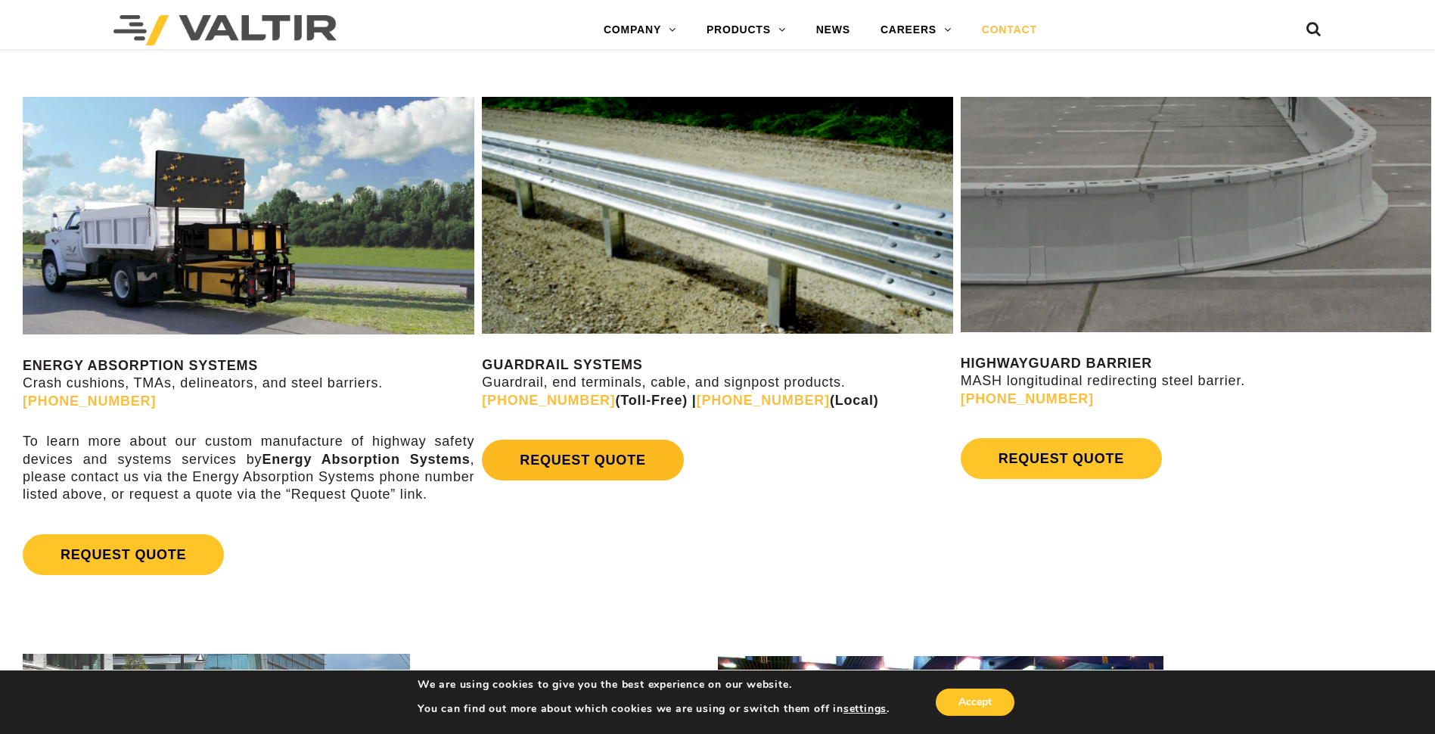 The width and height of the screenshot is (1435, 734). I want to click on p: You can find out more about which cookies we are using or switch them off in ., so click(653, 709).